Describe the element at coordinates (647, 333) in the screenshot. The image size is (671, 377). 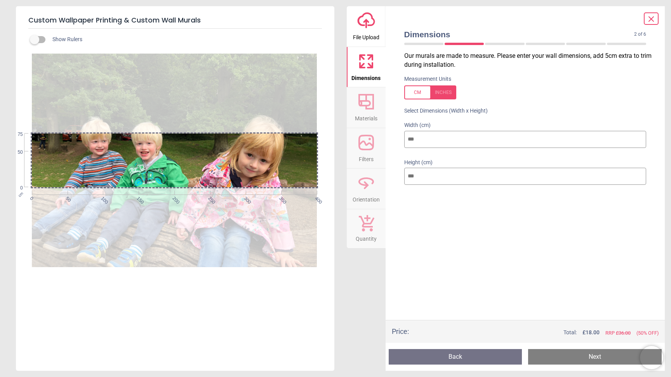
I see `span: (50% OFF)` at that location.